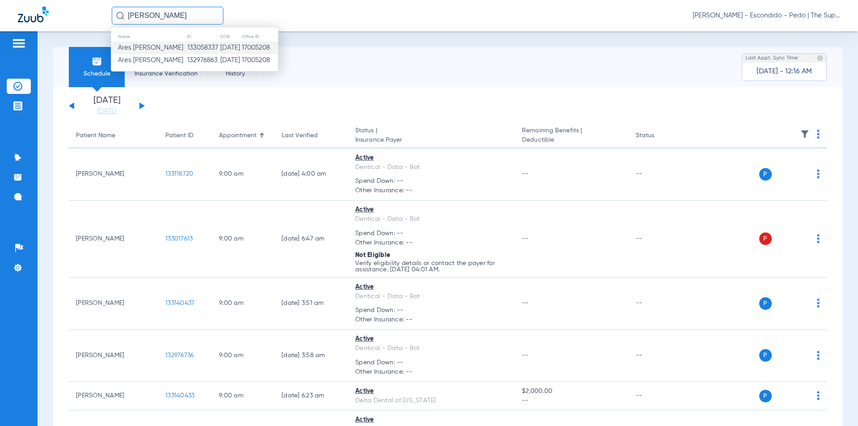  I want to click on img: Schedule, so click(97, 61).